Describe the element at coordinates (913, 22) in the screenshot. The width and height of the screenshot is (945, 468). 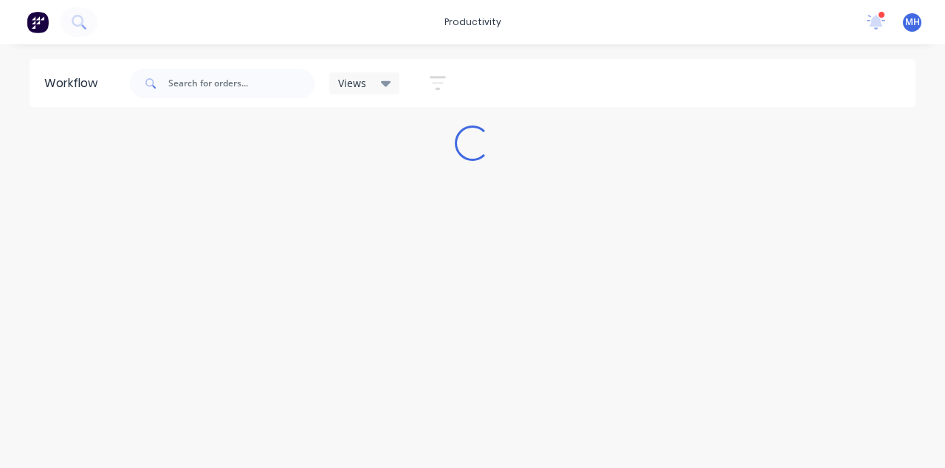
I see `span: MH` at that location.